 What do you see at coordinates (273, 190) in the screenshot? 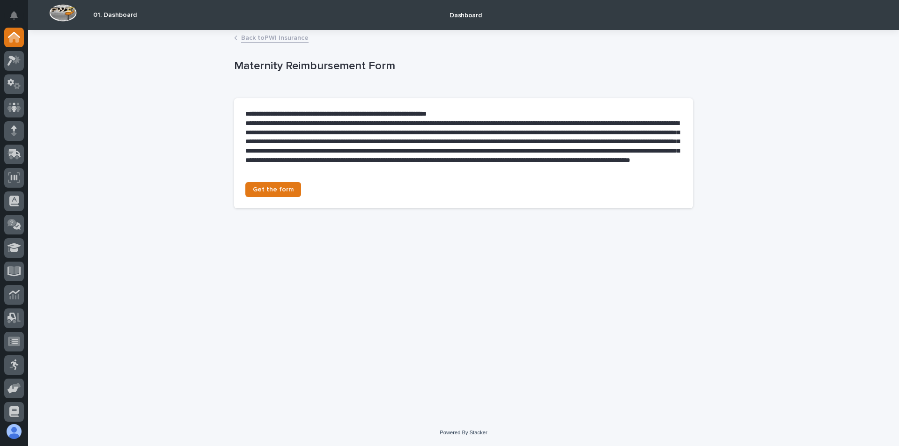
I see `a: Get the form` at bounding box center [273, 190].